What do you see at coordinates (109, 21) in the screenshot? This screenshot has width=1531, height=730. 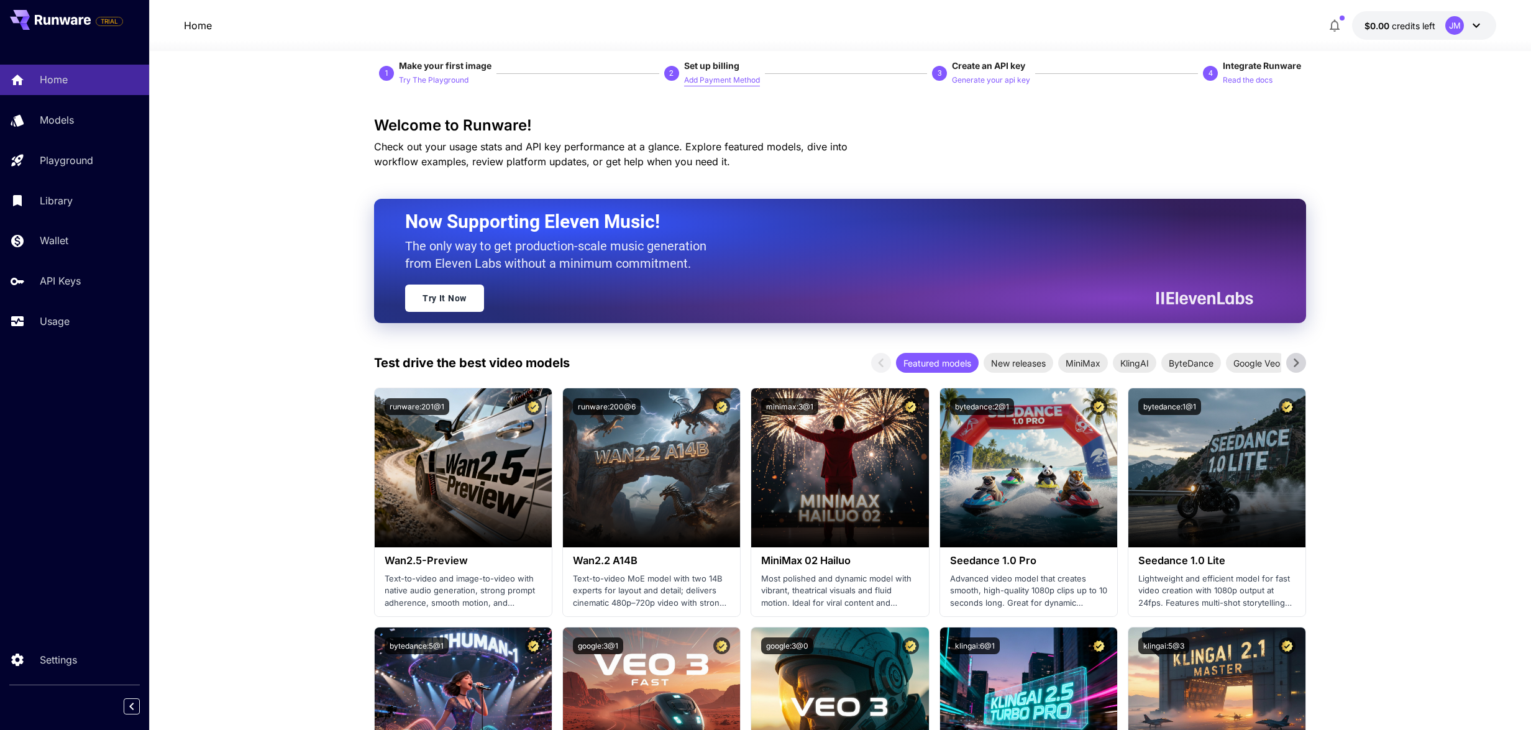 I see `span: TRIAL` at bounding box center [109, 21].